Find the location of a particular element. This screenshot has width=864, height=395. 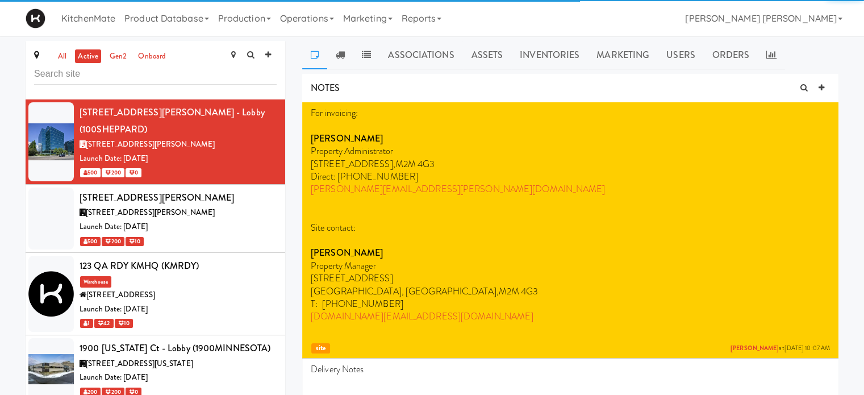

span: Site contact: is located at coordinates (333, 227).